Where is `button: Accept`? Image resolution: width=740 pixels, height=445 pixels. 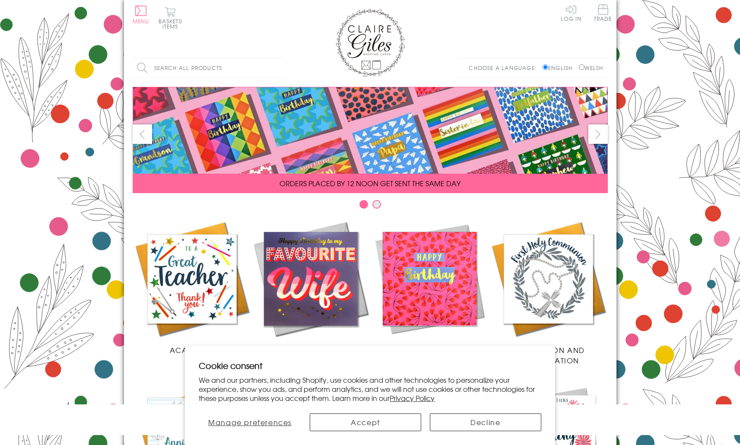
button: Accept is located at coordinates (365, 422).